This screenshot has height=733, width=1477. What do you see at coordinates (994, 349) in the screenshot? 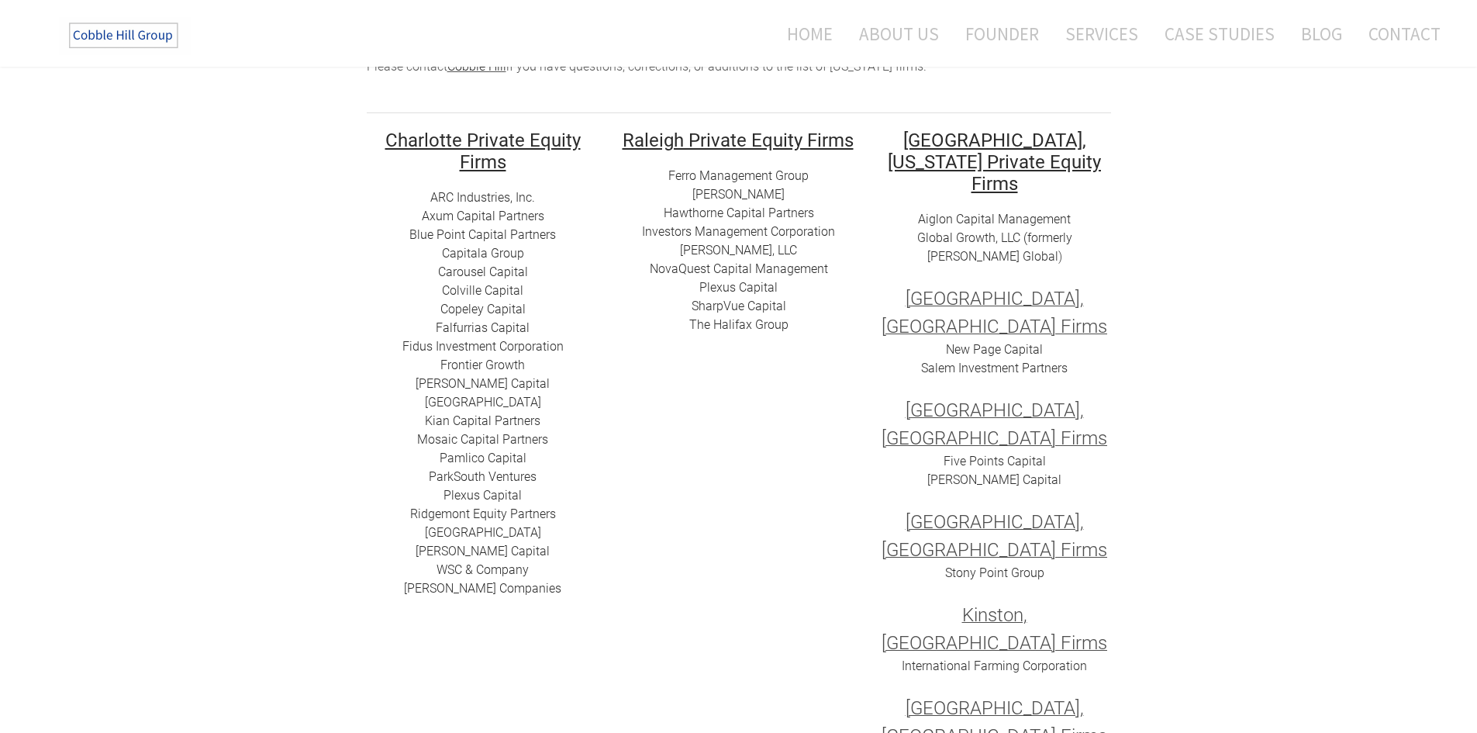
I see `a: New Page Capital` at bounding box center [994, 349].